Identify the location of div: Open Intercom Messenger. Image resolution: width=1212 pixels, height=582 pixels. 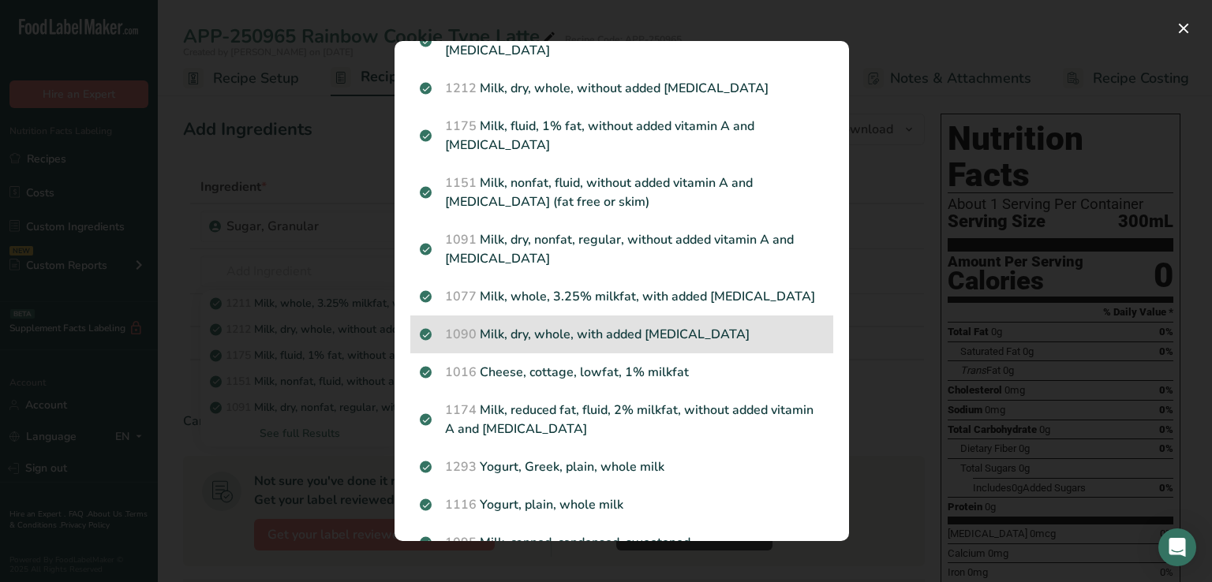
(1177, 548).